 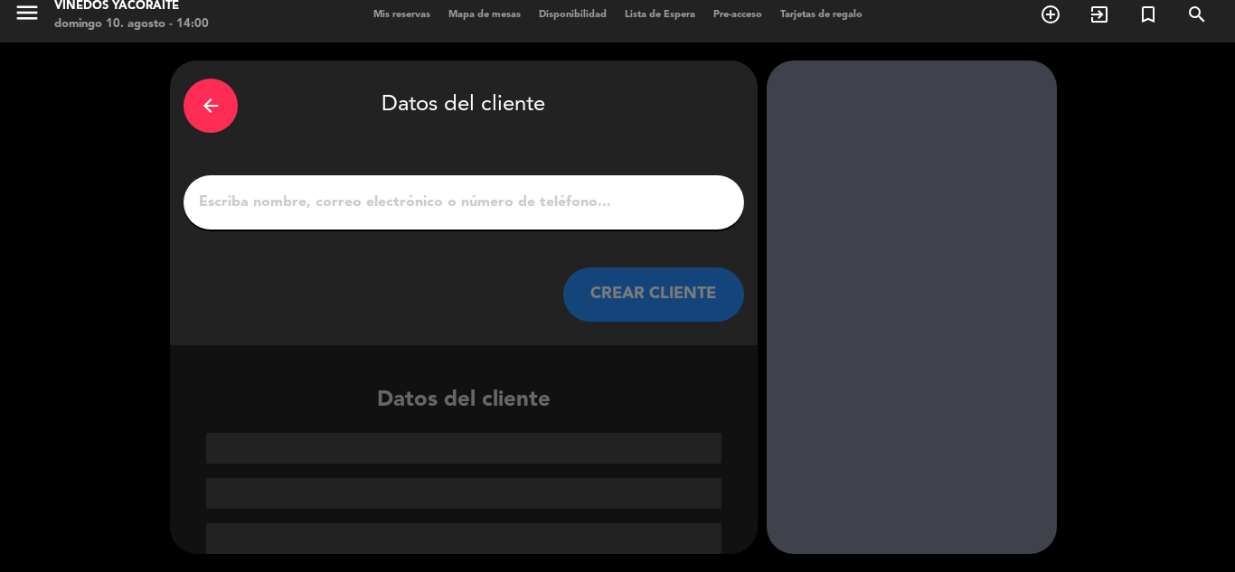 I want to click on i: exit_to_app, so click(x=1100, y=14).